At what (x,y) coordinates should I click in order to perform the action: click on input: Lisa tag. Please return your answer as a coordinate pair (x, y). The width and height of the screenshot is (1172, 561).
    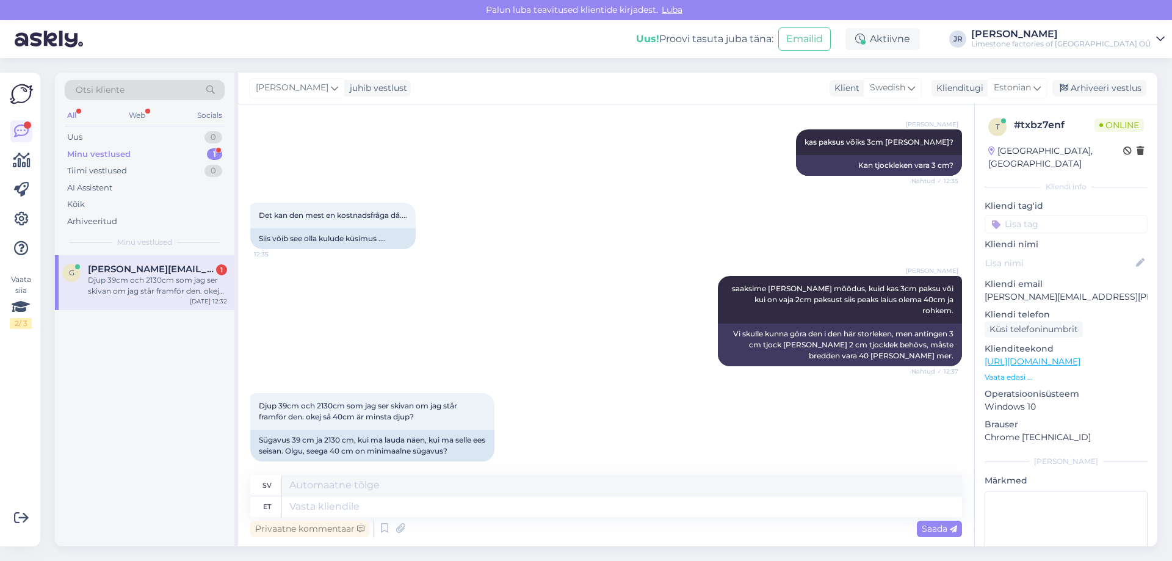
    Looking at the image, I should click on (1066, 224).